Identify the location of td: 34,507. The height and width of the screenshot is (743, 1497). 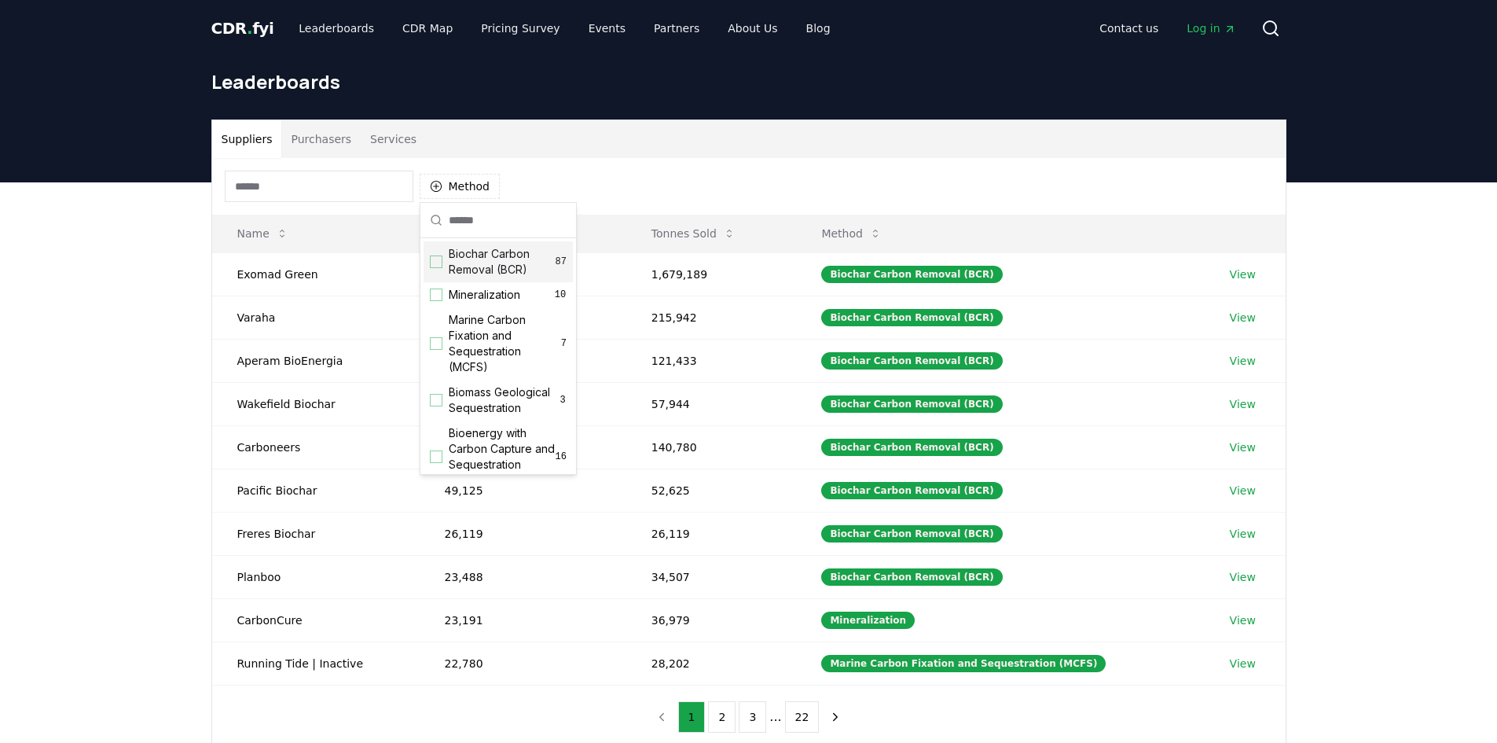
(711, 576).